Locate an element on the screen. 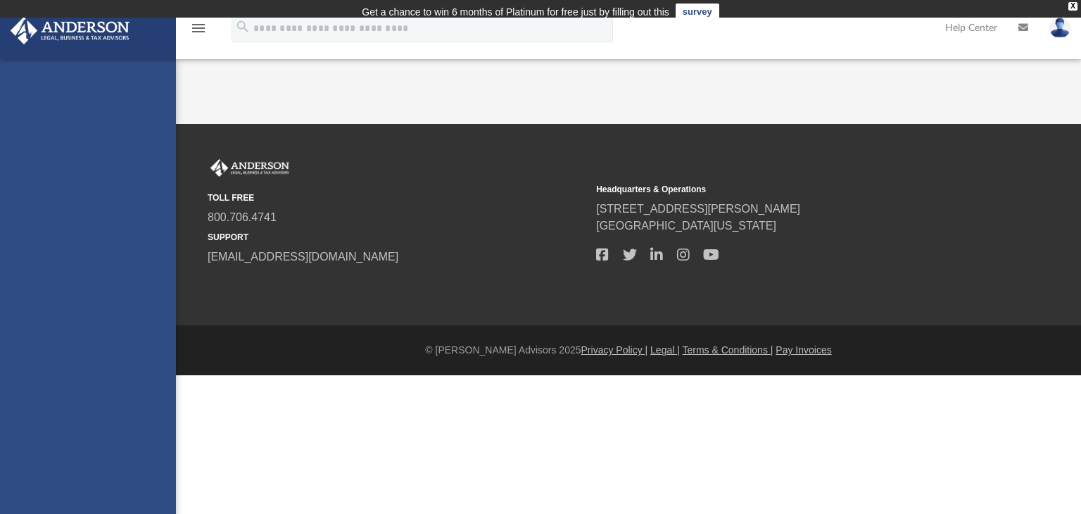 This screenshot has height=514, width=1081. div: Get a chance to win 6 months of Platinum for free just by filling out this is located at coordinates (515, 12).